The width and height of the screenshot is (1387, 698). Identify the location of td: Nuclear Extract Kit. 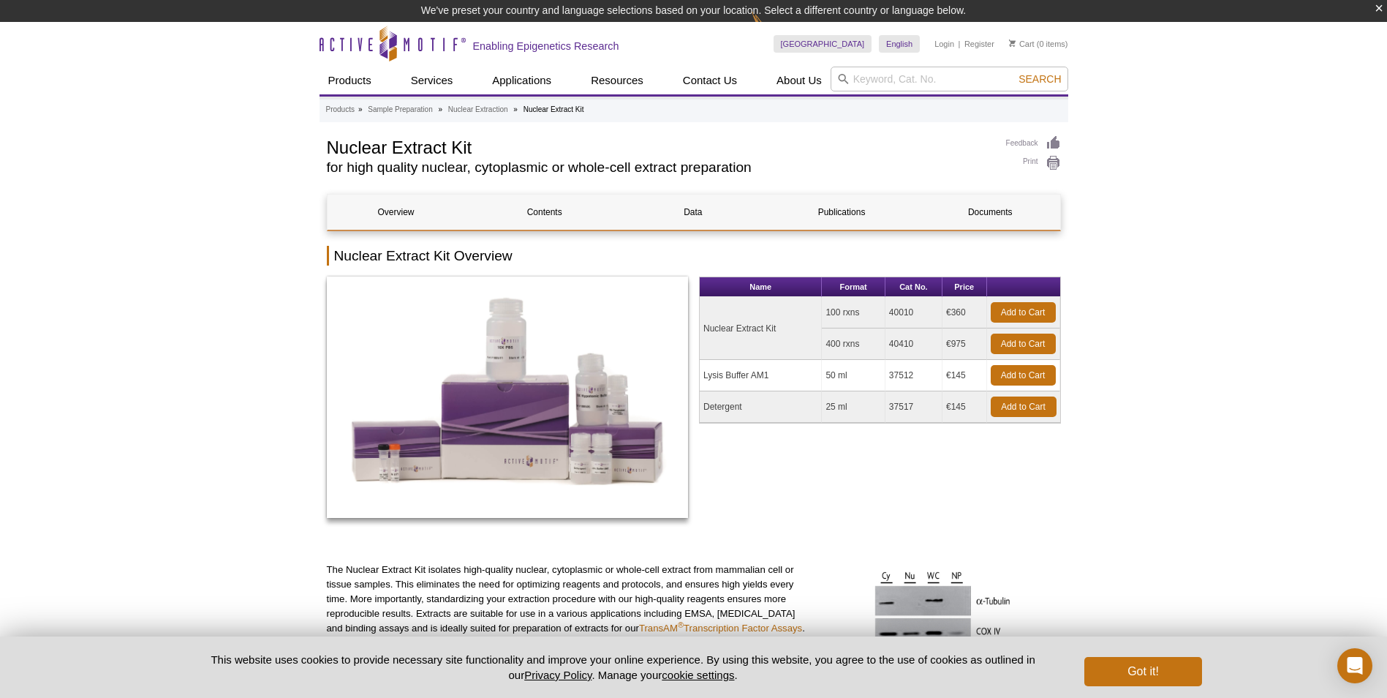
(760, 328).